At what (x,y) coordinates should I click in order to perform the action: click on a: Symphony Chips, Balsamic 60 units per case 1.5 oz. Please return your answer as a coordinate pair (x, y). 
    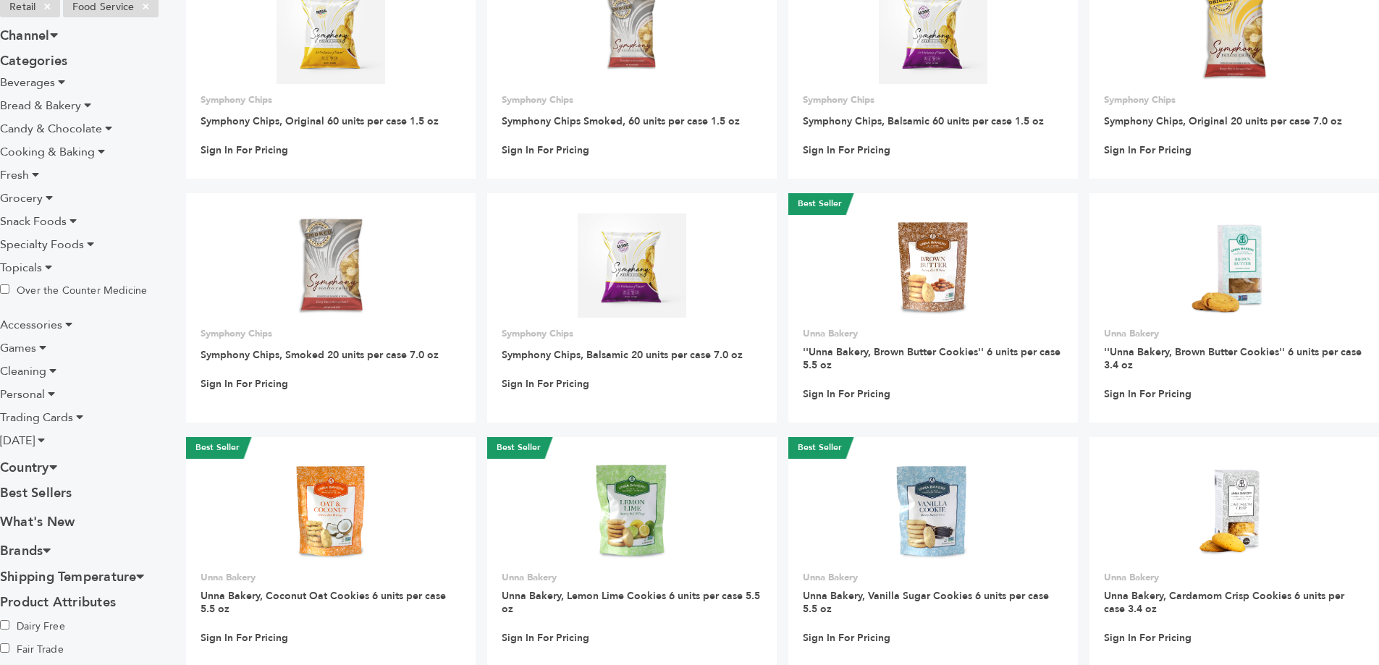
    Looking at the image, I should click on (923, 121).